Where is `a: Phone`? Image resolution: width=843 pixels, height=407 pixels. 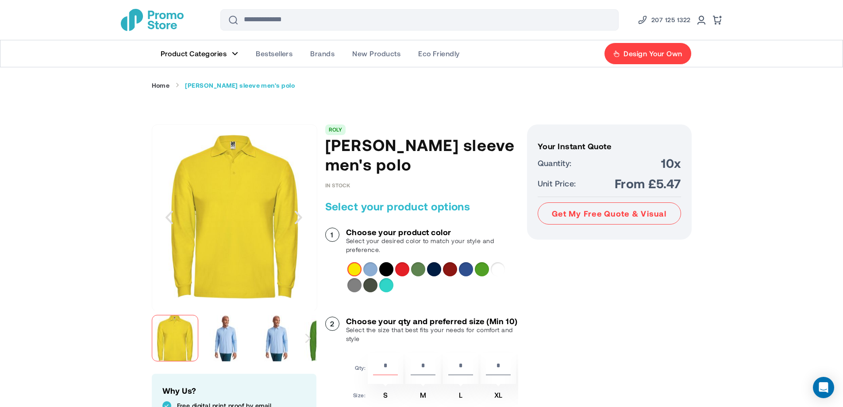
a: Phone is located at coordinates (664, 20).